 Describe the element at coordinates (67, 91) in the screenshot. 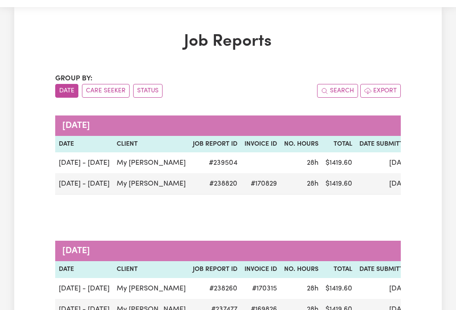

I see `button: sort invoices by date` at that location.